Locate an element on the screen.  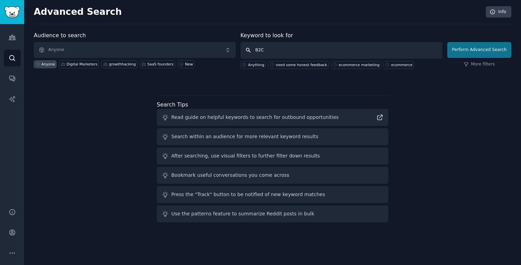
div: Anything is located at coordinates (256, 65).